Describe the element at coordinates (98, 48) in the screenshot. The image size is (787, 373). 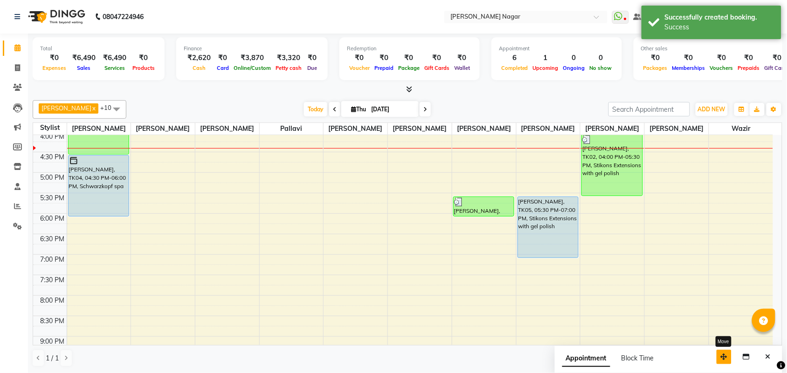
I see `div: Total` at that location.